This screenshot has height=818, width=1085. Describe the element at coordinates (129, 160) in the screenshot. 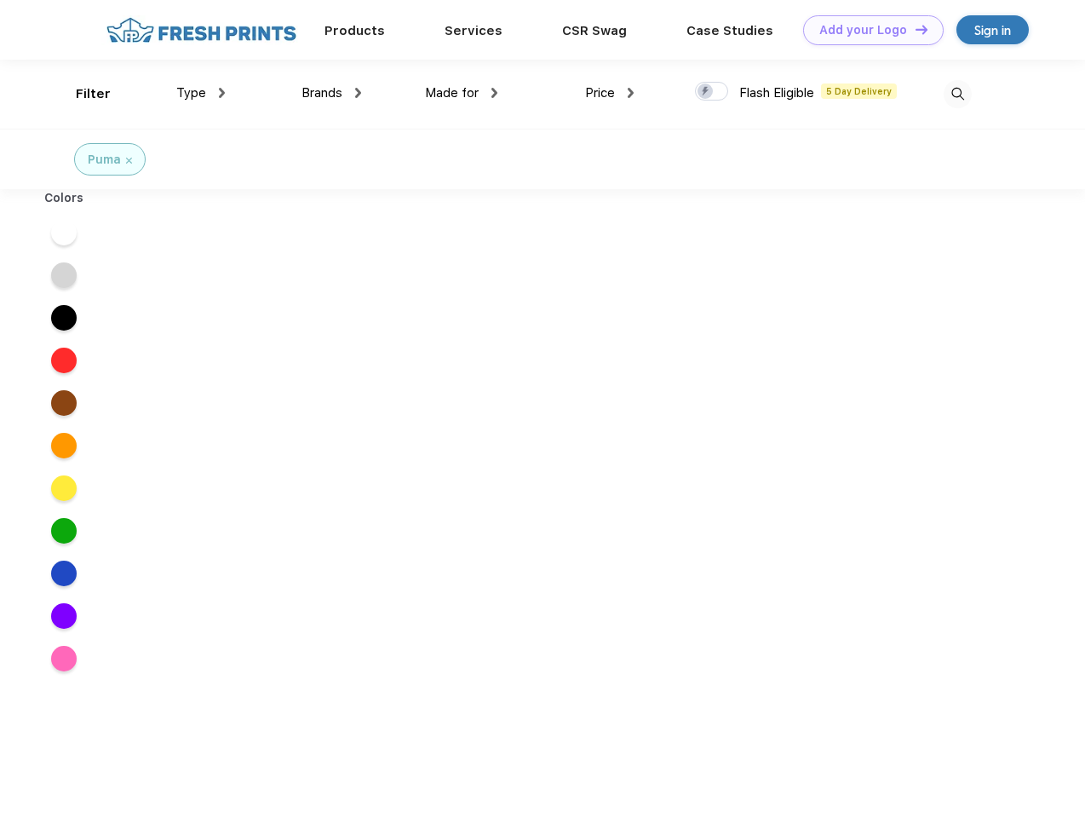

I see `img: filter_cancel.svg` at that location.